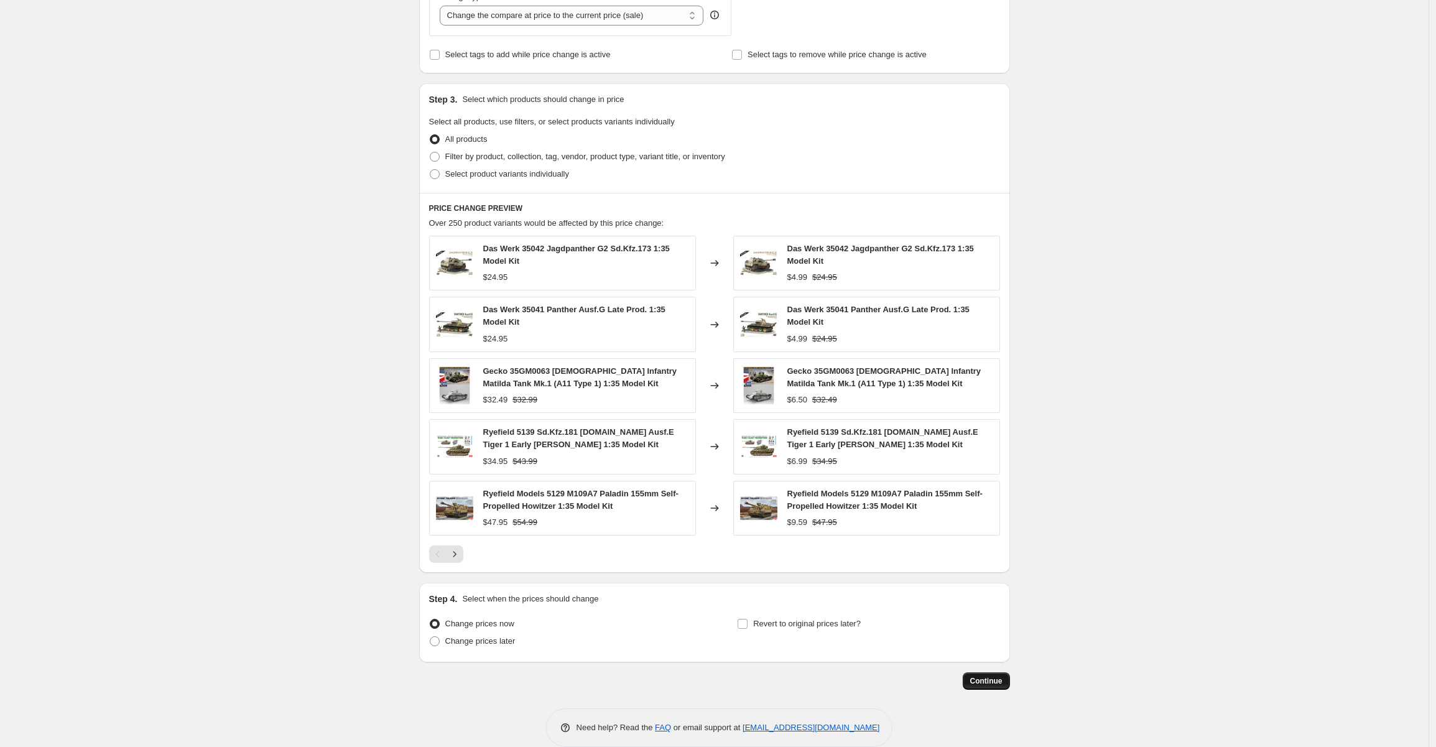 The width and height of the screenshot is (1436, 747). What do you see at coordinates (715, 208) in the screenshot?
I see `h6: PRICE CHANGE PREVIEW` at bounding box center [715, 208].